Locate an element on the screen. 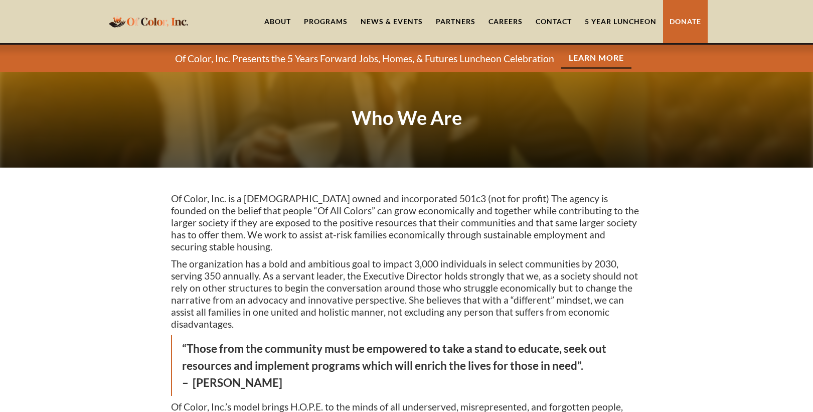 This screenshot has width=813, height=412. strong: Who We Are is located at coordinates (407, 117).